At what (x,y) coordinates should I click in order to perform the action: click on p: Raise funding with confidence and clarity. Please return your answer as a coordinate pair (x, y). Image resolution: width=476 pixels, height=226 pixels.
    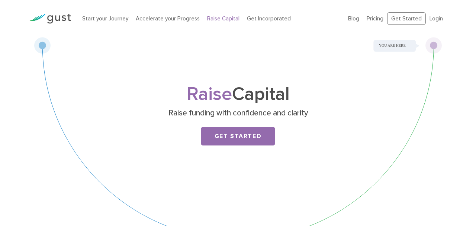
    Looking at the image, I should click on (238, 113).